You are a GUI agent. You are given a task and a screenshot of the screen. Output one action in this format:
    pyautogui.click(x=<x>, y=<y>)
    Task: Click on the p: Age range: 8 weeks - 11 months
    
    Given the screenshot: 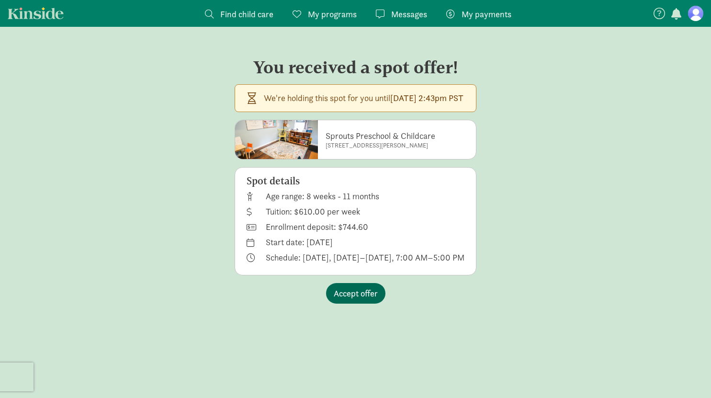 What is the action you would take?
    pyautogui.click(x=322, y=196)
    